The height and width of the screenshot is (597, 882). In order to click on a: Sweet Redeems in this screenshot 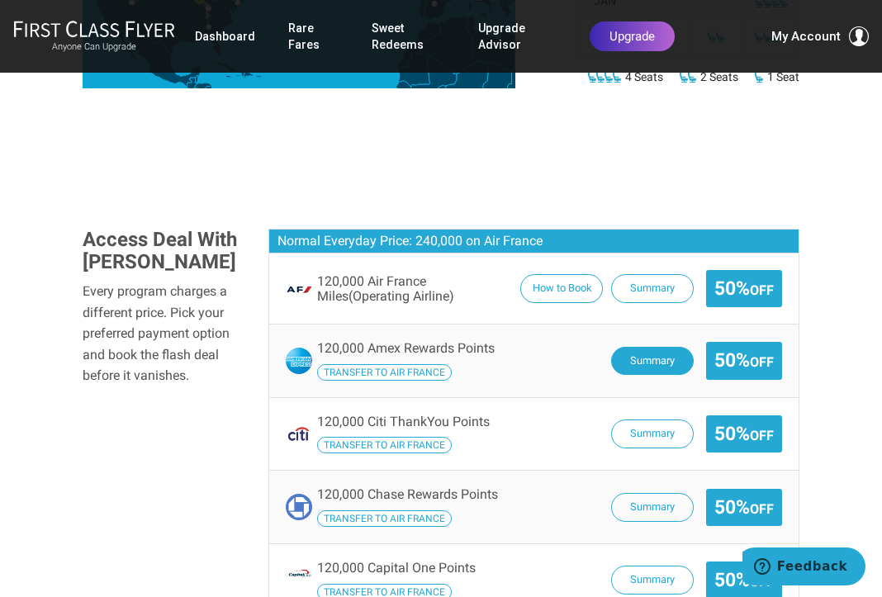, I will do `click(408, 36)`.